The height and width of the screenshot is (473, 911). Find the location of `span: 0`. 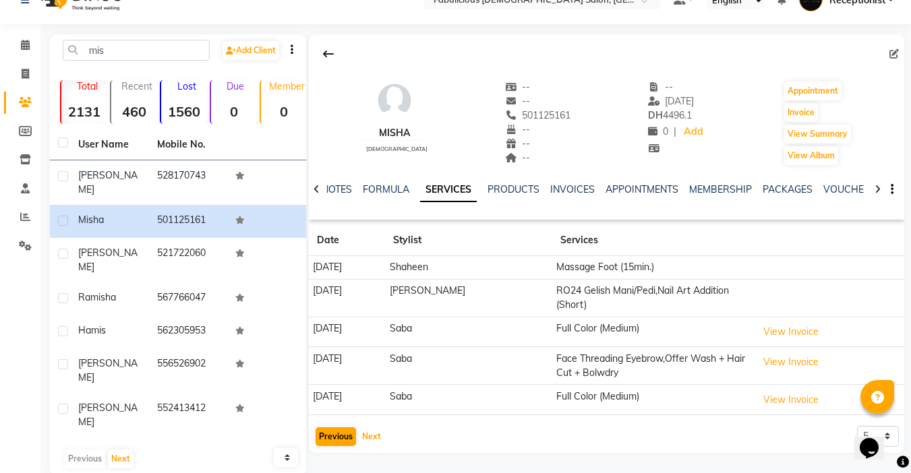

span: 0 is located at coordinates (658, 131).